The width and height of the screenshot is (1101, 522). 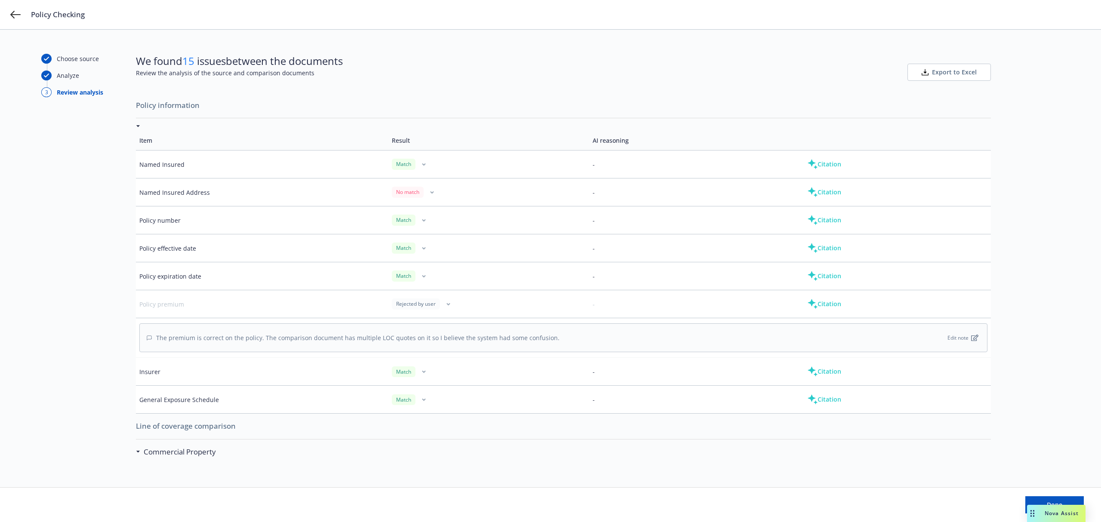 What do you see at coordinates (58, 15) in the screenshot?
I see `span: Policy Checking` at bounding box center [58, 15].